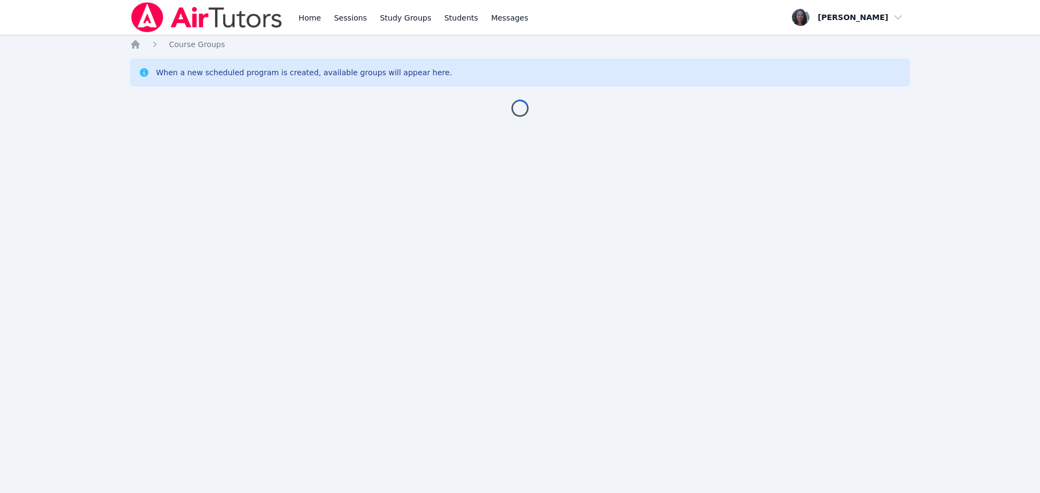 Image resolution: width=1040 pixels, height=493 pixels. Describe the element at coordinates (197, 44) in the screenshot. I see `span: Course Groups` at that location.